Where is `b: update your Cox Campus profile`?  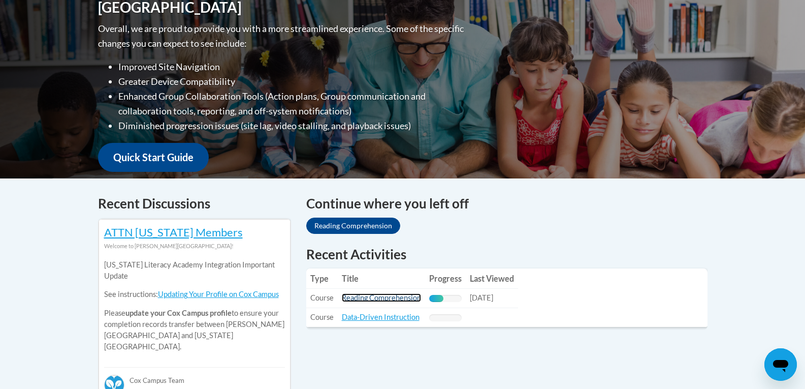
b: update your Cox Campus profile is located at coordinates (178, 312).